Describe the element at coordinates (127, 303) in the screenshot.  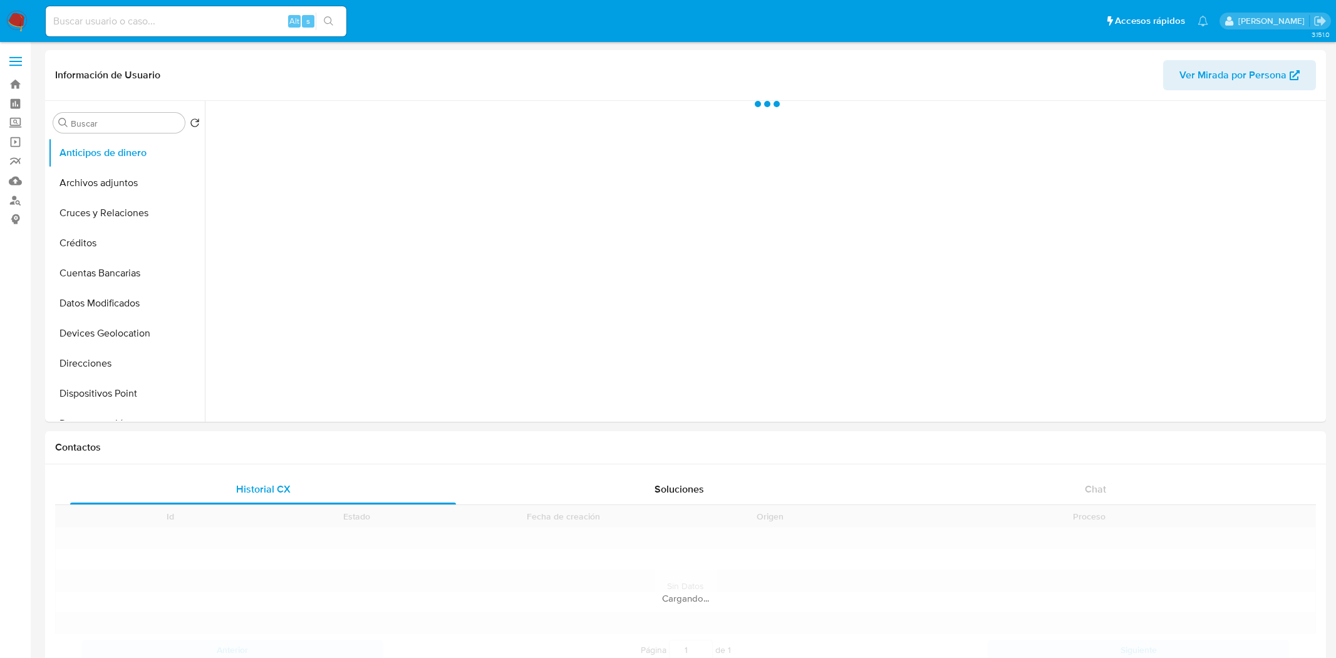
I see `button: Datos Modificados` at that location.